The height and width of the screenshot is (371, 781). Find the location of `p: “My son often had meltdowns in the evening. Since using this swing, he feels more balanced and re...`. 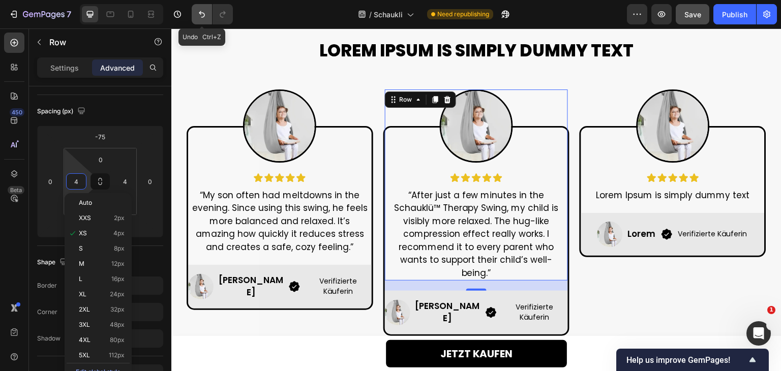

p: “My son often had meltdowns in the evening. Since using this swing, he feels more balanced and re... is located at coordinates (108, 193).